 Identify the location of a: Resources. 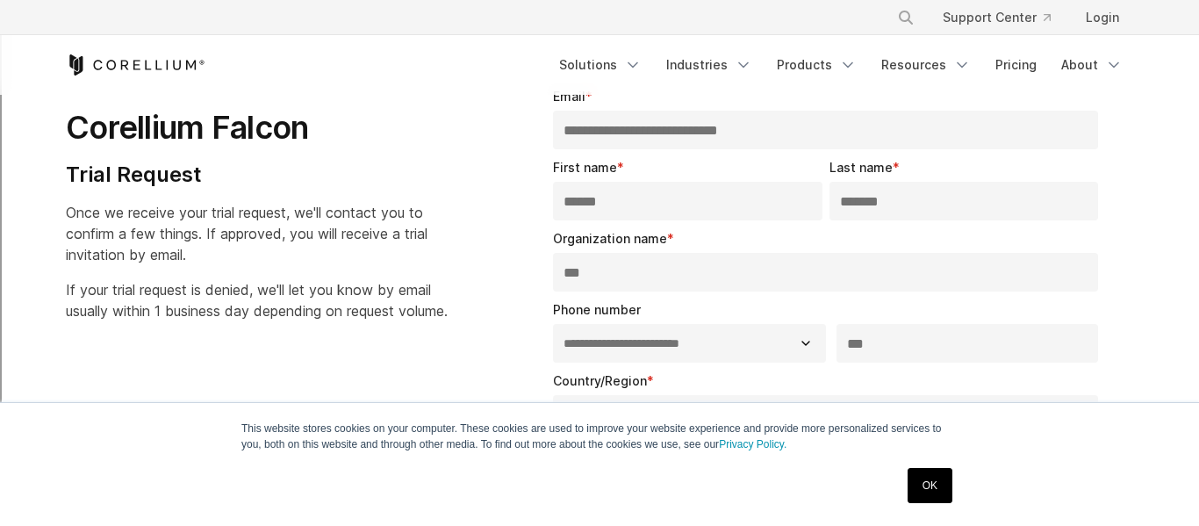
(926, 65).